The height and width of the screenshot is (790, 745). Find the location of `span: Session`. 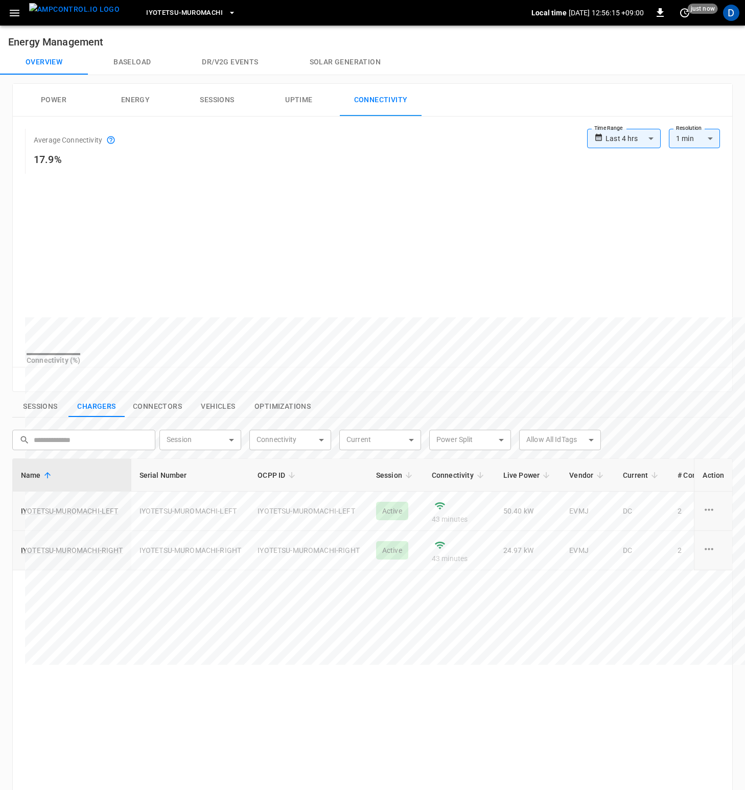

span: Session is located at coordinates (396, 475).